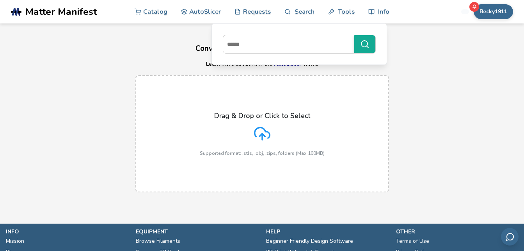 The width and height of the screenshot is (524, 251). I want to click on button: Send feedback via email, so click(510, 236).